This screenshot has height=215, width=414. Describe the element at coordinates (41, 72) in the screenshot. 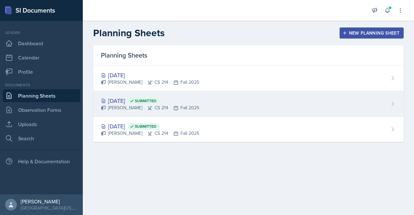

I see `a: Profile` at that location.